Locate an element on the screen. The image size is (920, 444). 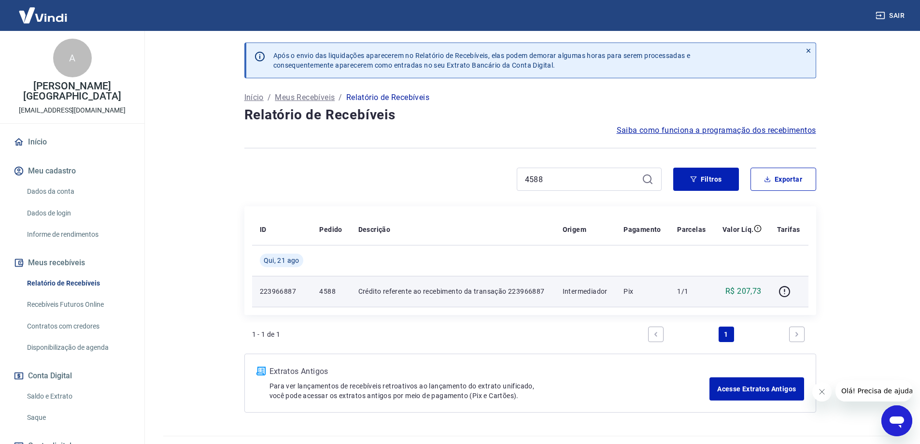
p: Início is located at coordinates (254, 98).